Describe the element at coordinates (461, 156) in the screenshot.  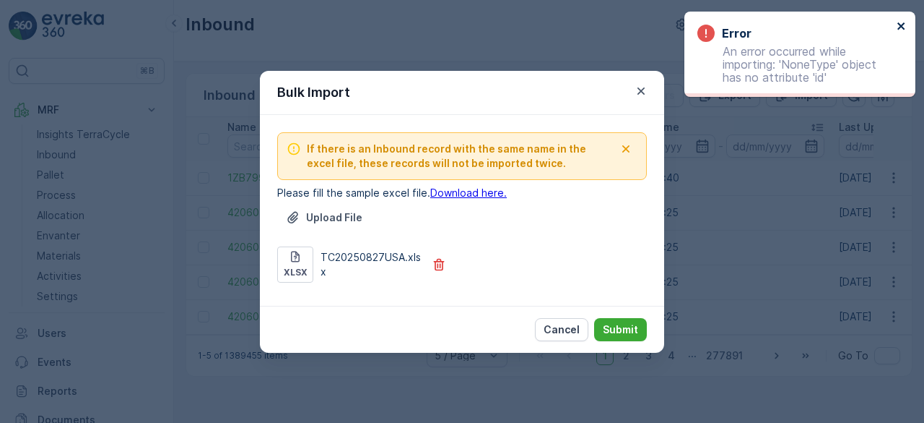
I see `span: If there is an Inbound record with the same name in the excel file, these records will not be imp...` at that location.